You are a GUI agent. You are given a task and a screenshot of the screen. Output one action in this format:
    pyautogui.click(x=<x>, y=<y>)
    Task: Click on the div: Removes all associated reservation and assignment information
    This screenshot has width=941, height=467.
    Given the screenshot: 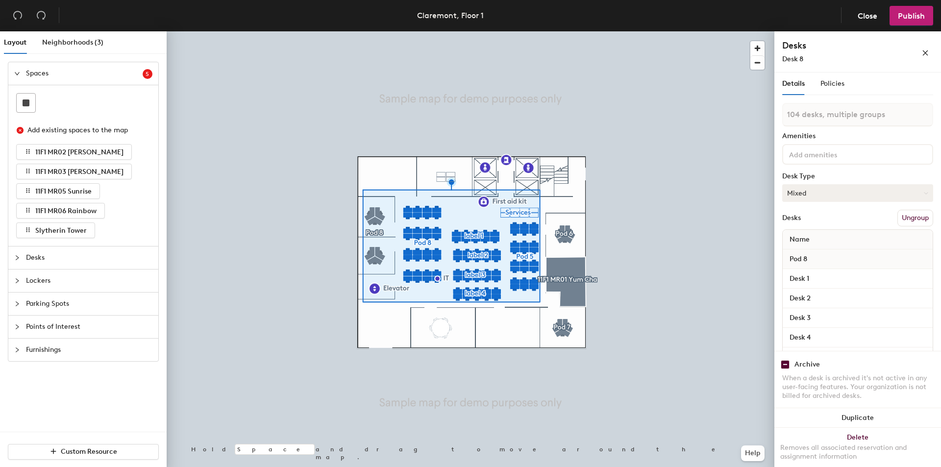 What is the action you would take?
    pyautogui.click(x=858, y=452)
    